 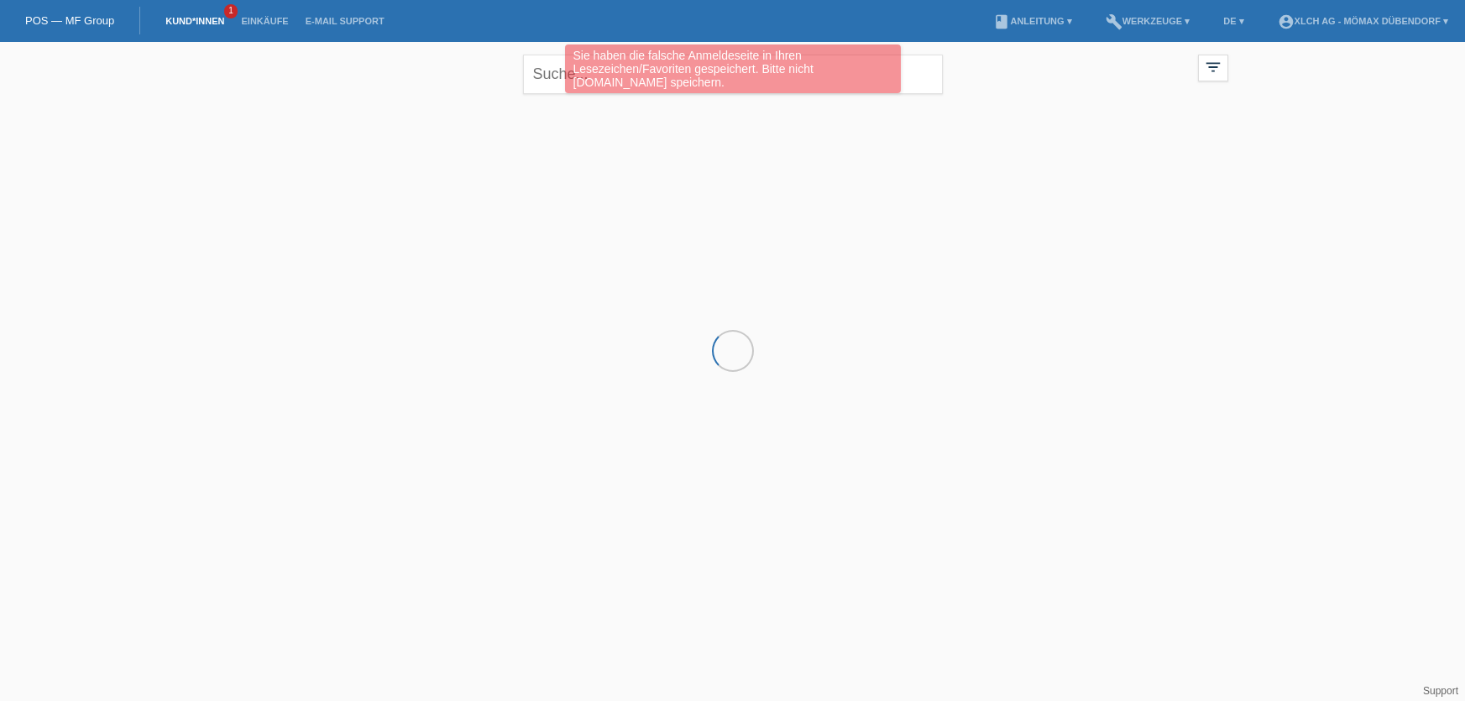 I want to click on a: bookAnleitung ▾, so click(x=1032, y=21).